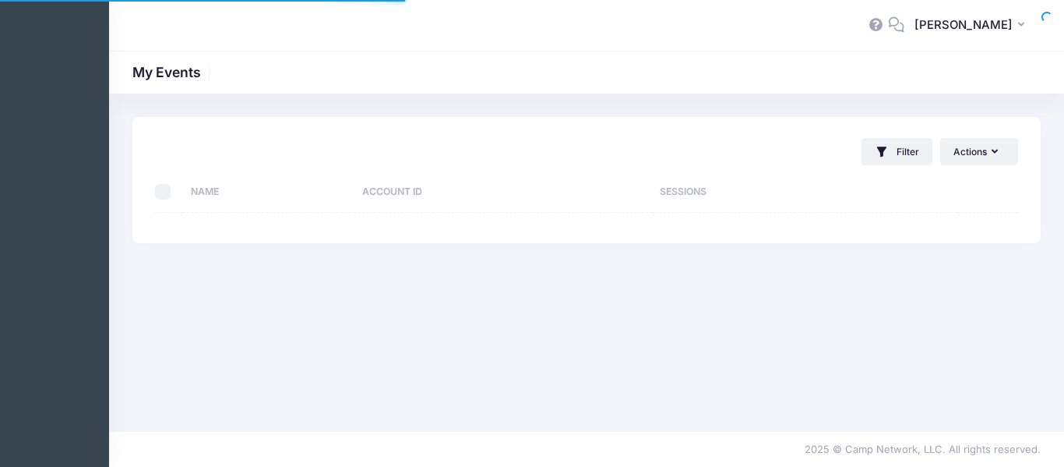 This screenshot has height=467, width=1064. What do you see at coordinates (503, 192) in the screenshot?
I see `th: Account ID` at bounding box center [503, 192].